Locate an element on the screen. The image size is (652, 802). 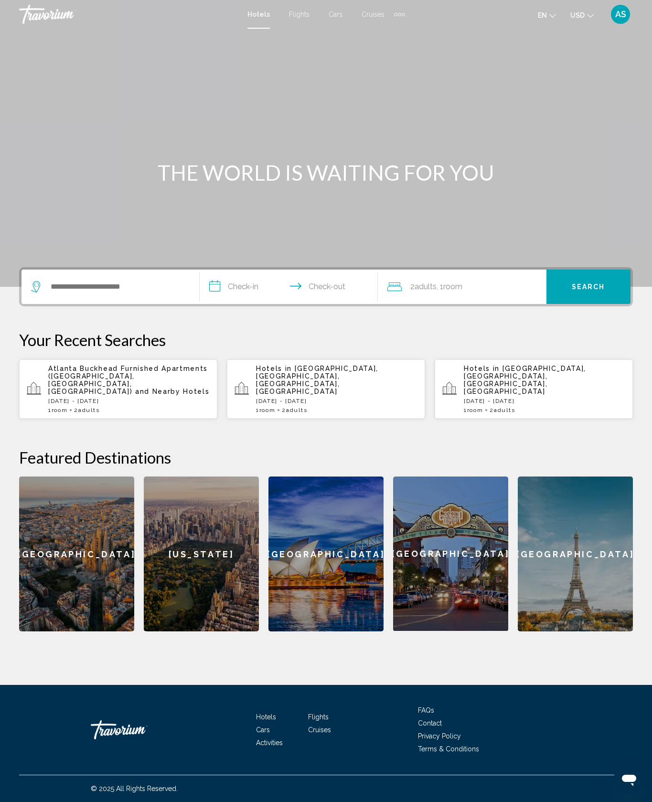
span: FAQs is located at coordinates (426, 710).